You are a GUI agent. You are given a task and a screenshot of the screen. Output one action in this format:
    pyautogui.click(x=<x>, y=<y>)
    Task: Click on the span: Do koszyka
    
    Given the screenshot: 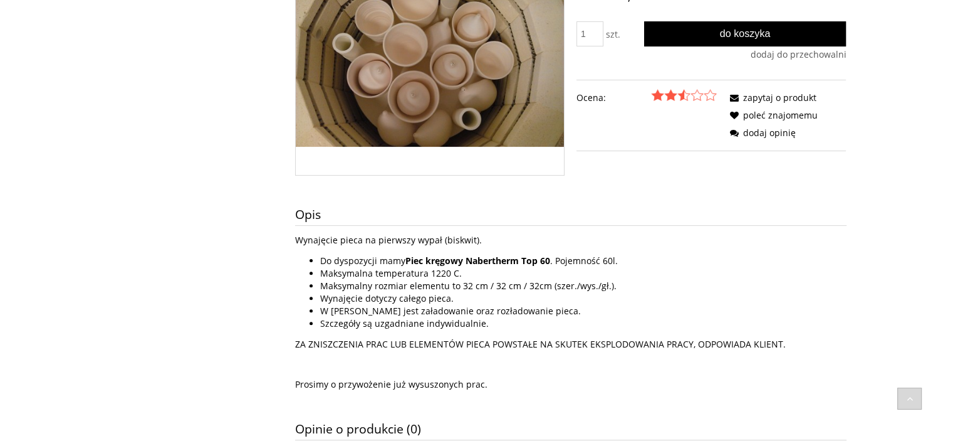 What is the action you would take?
    pyautogui.click(x=745, y=33)
    